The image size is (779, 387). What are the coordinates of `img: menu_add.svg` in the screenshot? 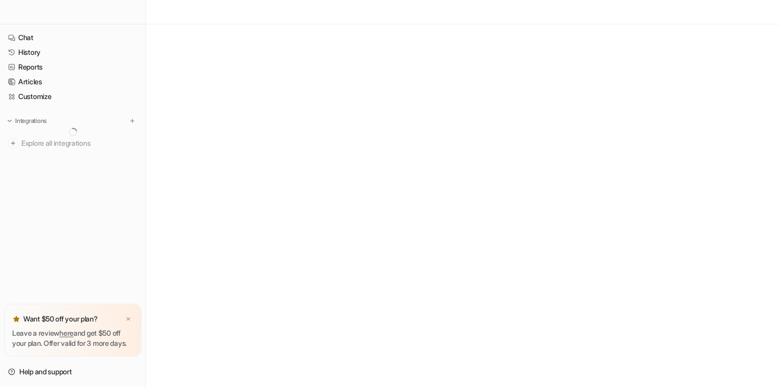 It's located at (132, 121).